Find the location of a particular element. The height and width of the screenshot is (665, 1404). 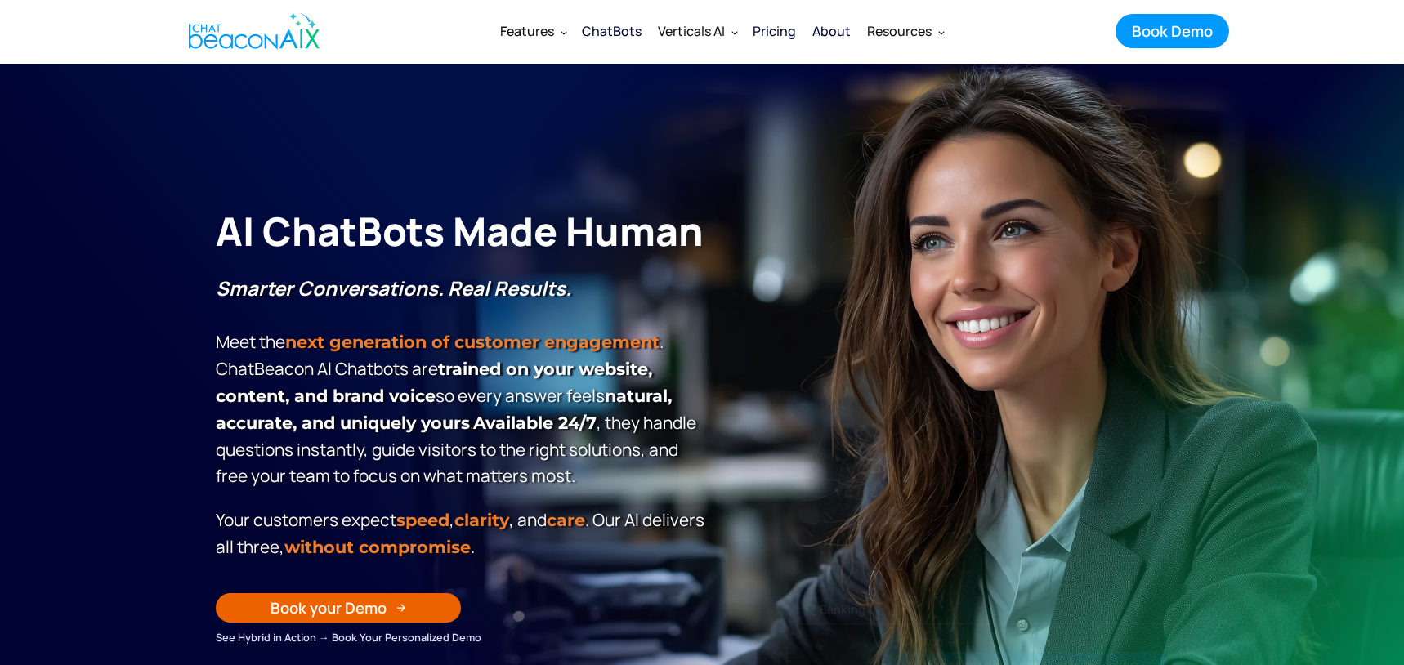

div: ChatBots is located at coordinates (611, 31).